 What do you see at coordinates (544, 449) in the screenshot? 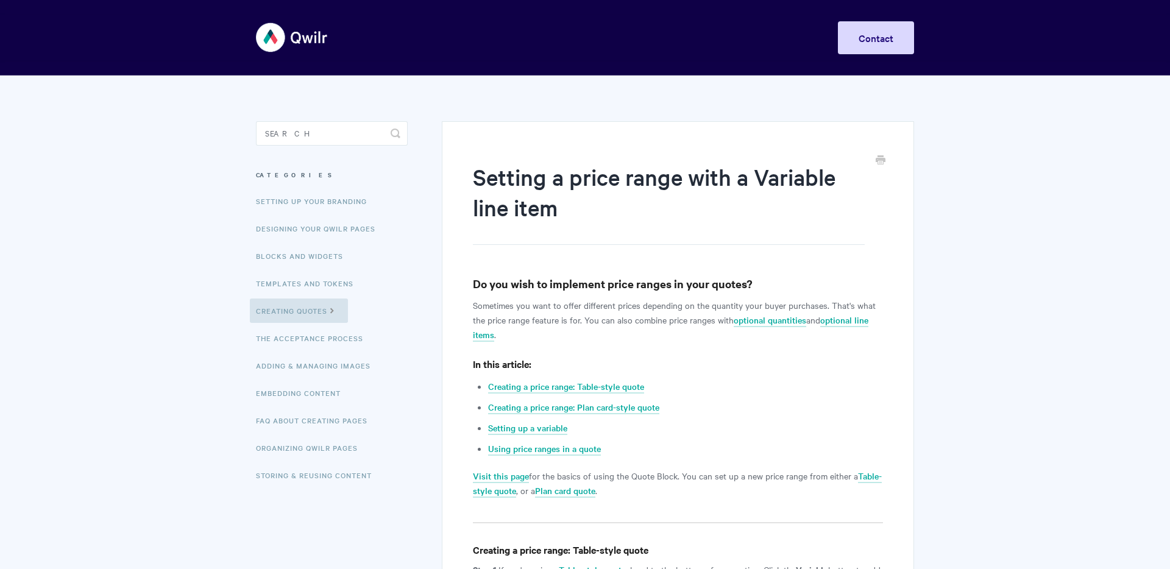
I see `a: Using price ranges in a quote` at bounding box center [544, 449].